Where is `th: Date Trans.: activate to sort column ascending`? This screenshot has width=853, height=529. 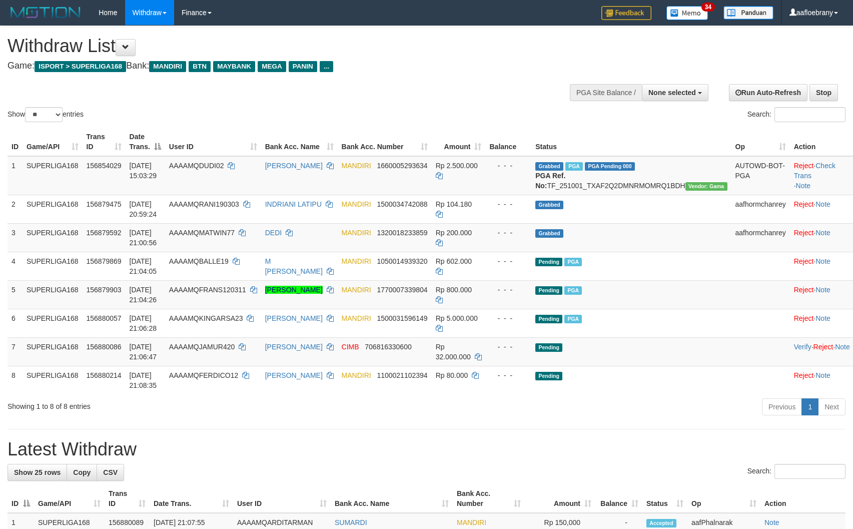
th: Date Trans.: activate to sort column ascending is located at coordinates (191, 498).